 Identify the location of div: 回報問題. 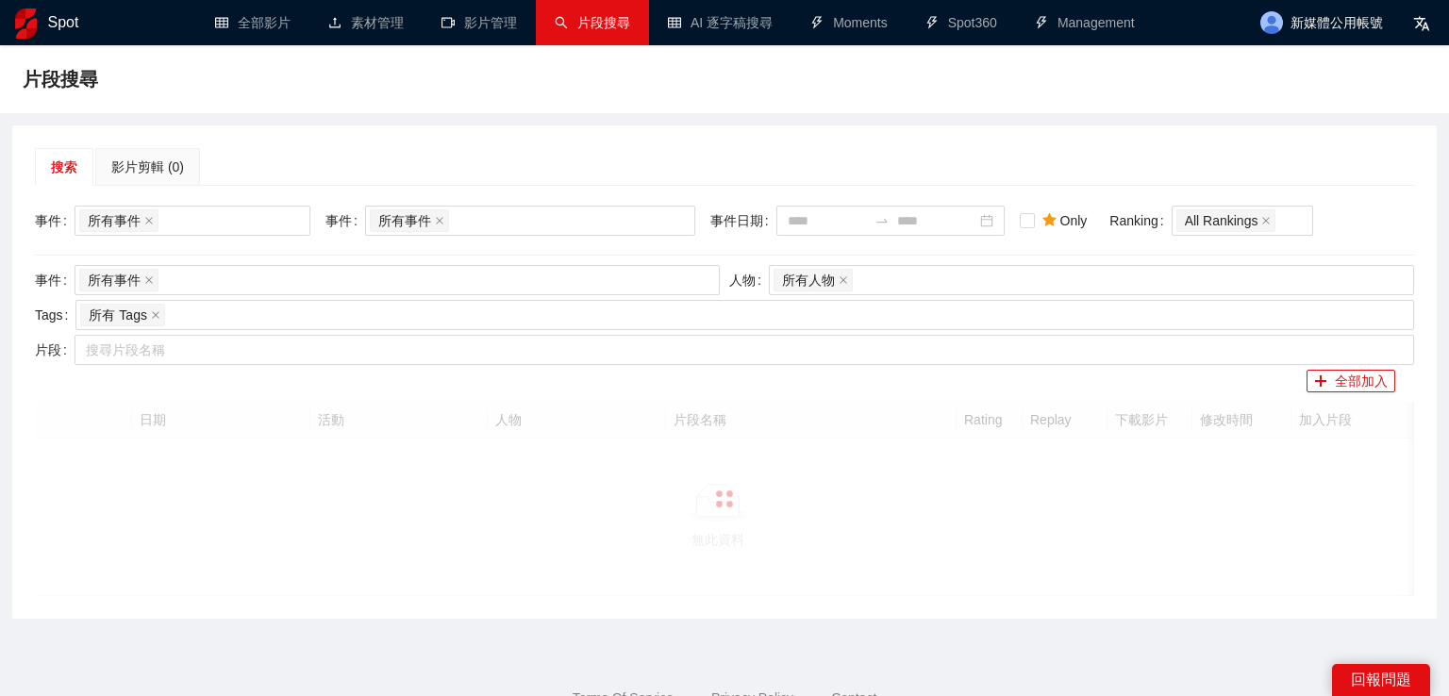
(1381, 680).